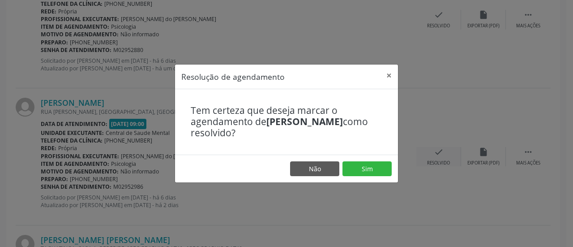 Image resolution: width=573 pixels, height=247 pixels. Describe the element at coordinates (233, 77) in the screenshot. I see `h5: Resolução de agendamento` at that location.